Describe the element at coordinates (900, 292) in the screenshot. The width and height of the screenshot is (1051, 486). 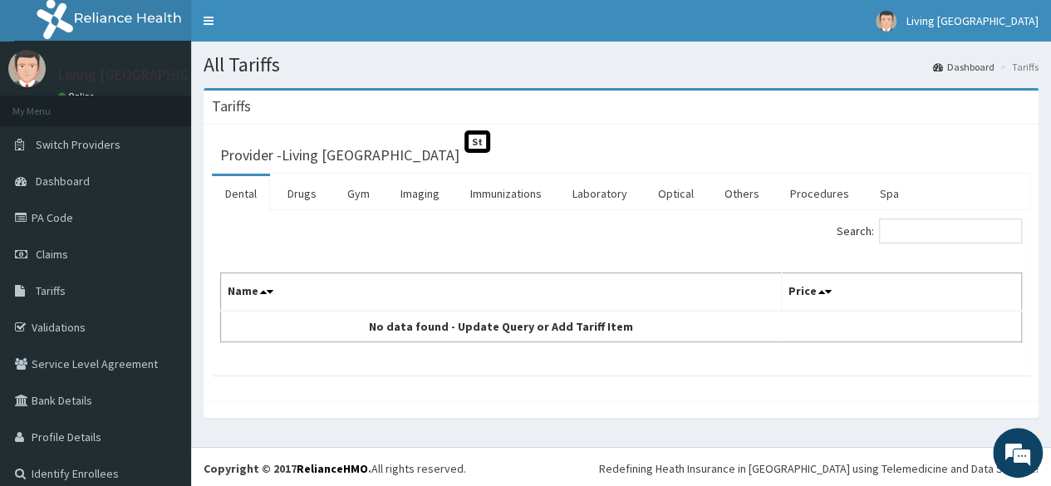
I see `th: Price` at that location.